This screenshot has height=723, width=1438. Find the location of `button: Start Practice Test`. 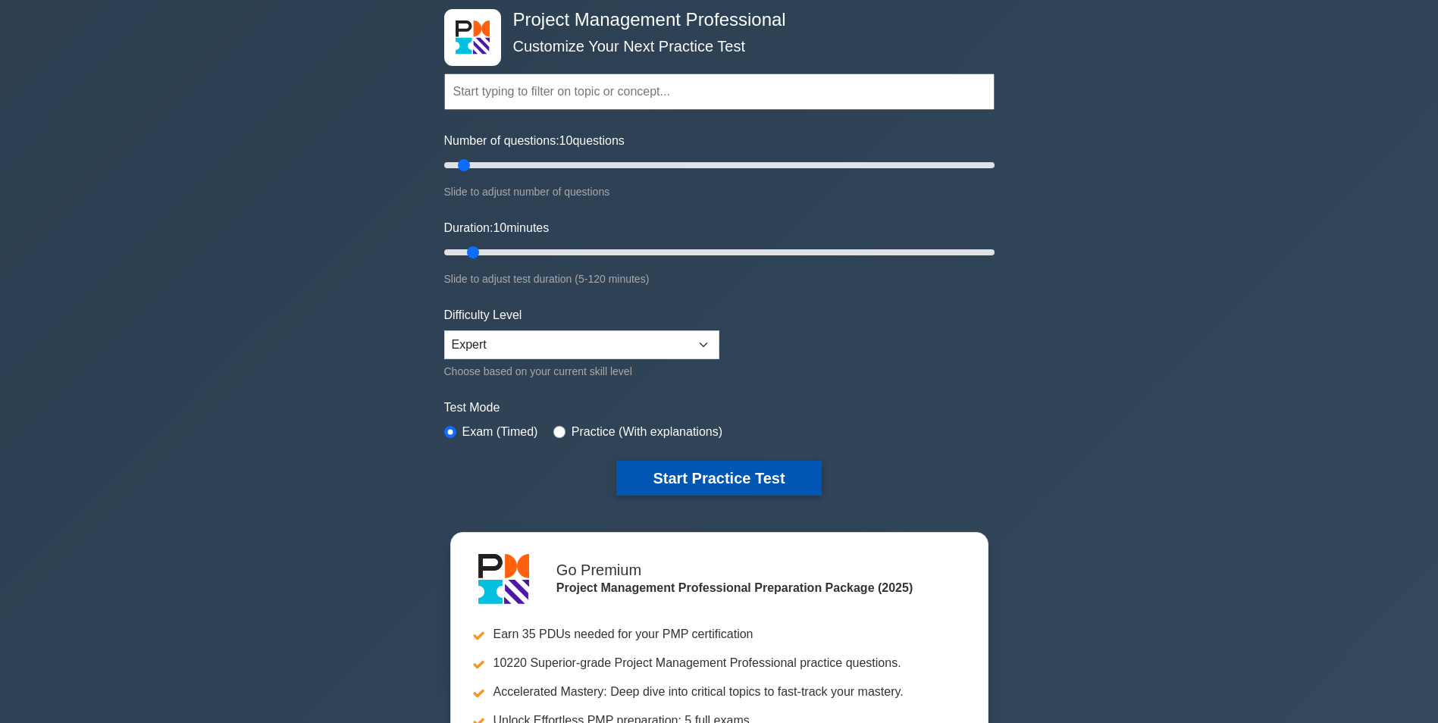

button: Start Practice Test is located at coordinates (719, 478).